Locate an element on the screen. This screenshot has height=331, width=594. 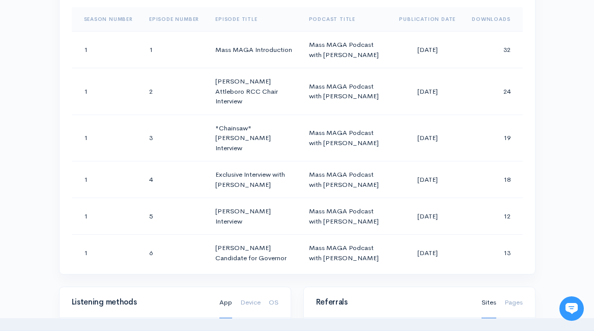
button: New conversation is located at coordinates (102, 145).